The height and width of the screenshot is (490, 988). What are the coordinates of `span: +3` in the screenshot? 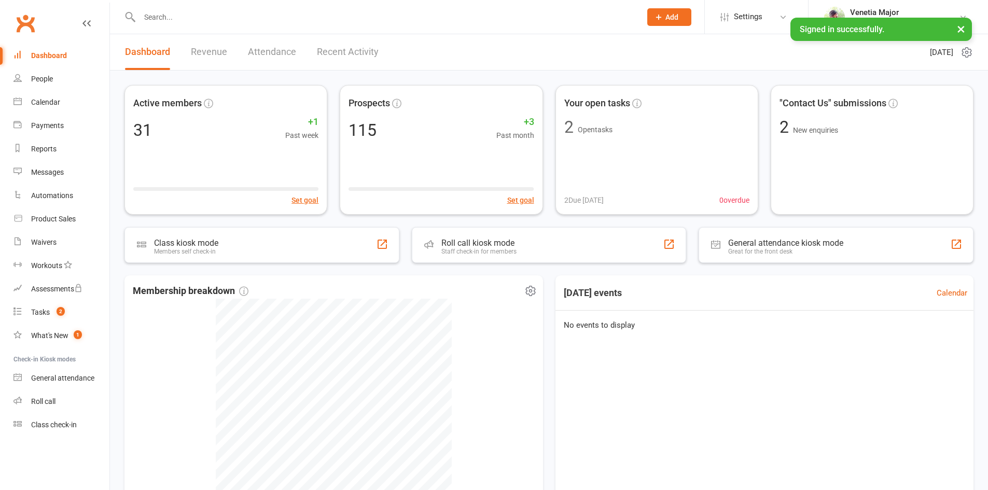 It's located at (515, 122).